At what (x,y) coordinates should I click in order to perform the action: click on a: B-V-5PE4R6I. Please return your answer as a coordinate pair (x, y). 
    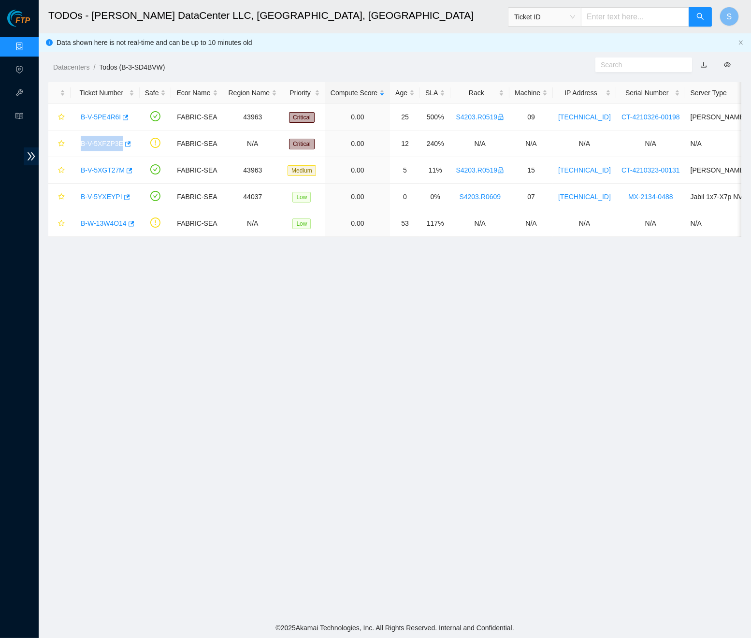
    Looking at the image, I should click on (101, 117).